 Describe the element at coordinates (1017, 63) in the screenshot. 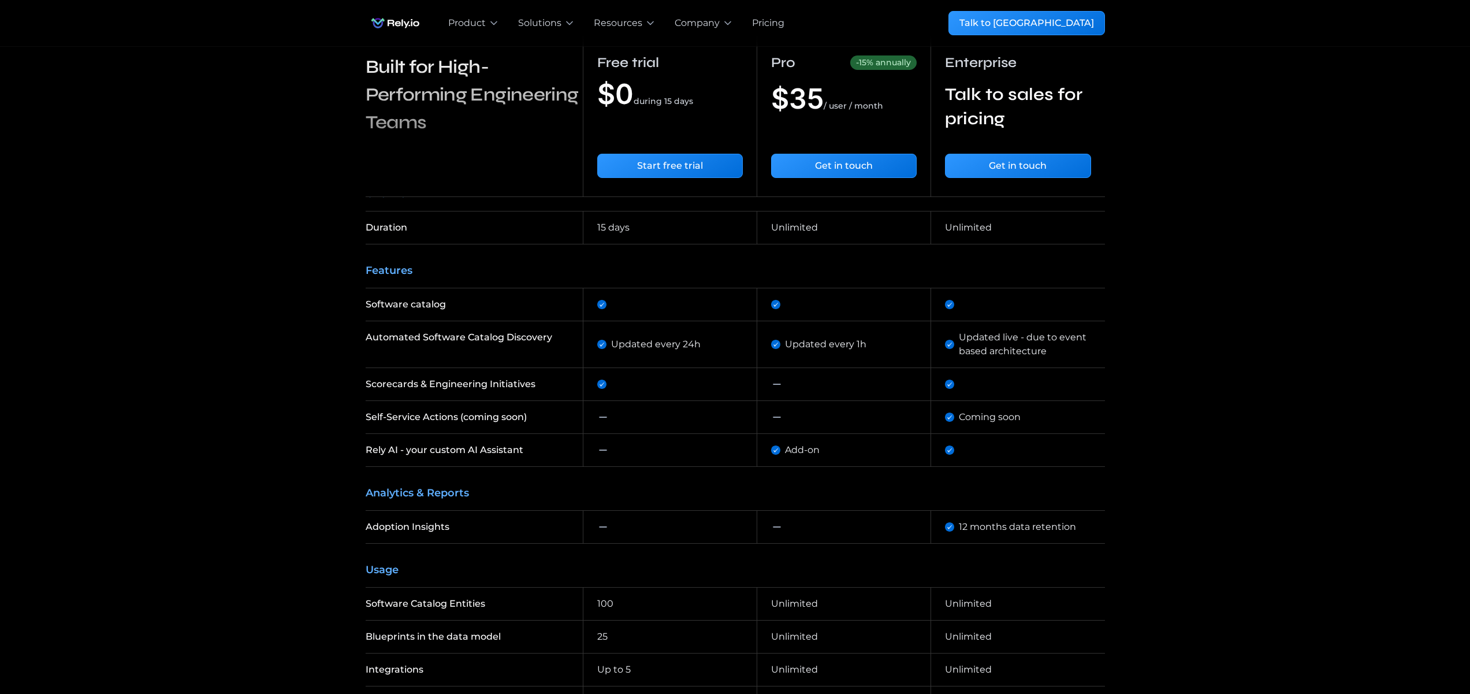

I see `h2: Enterprise` at that location.